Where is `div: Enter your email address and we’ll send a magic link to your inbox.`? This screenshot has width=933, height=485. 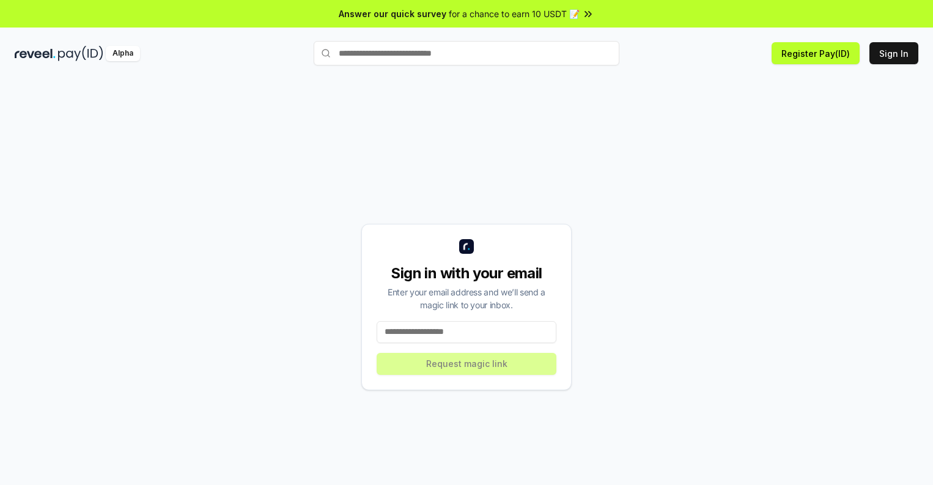 div: Enter your email address and we’ll send a magic link to your inbox. is located at coordinates (466, 298).